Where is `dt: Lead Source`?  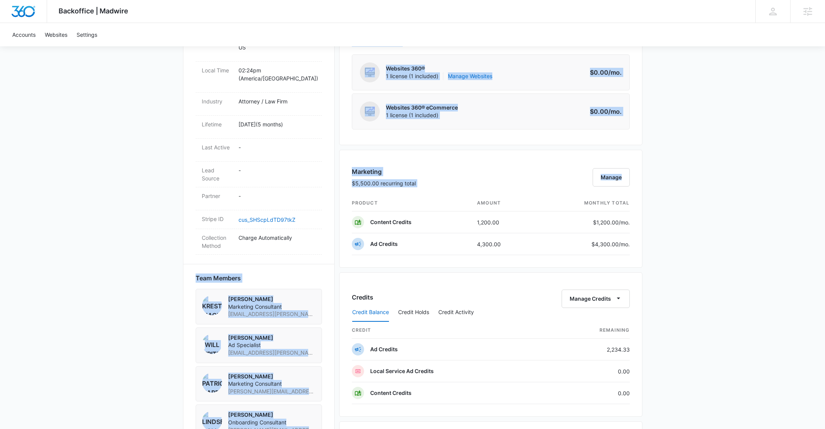 dt: Lead Source is located at coordinates (217, 174).